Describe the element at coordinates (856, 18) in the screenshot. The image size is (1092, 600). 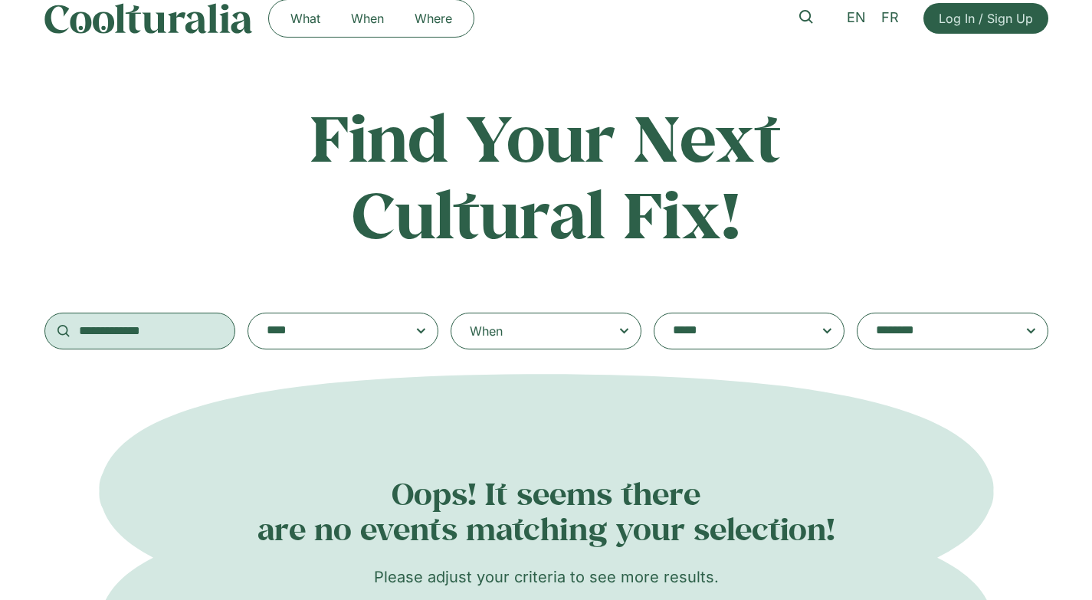
I see `a: EN` at that location.